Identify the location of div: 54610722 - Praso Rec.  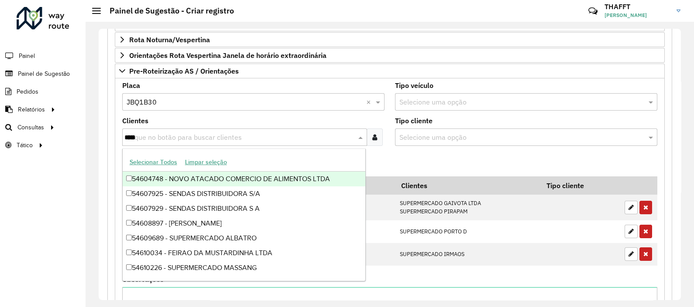
(244, 283).